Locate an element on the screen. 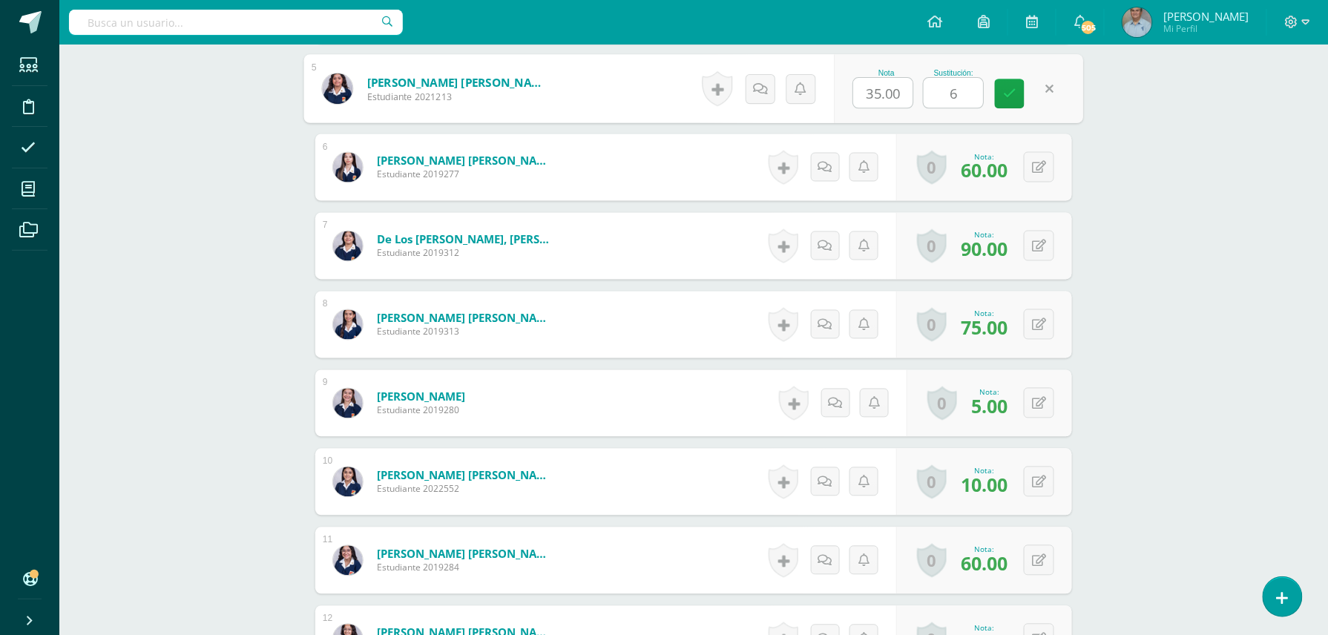  span: 75.00 is located at coordinates (984, 328).